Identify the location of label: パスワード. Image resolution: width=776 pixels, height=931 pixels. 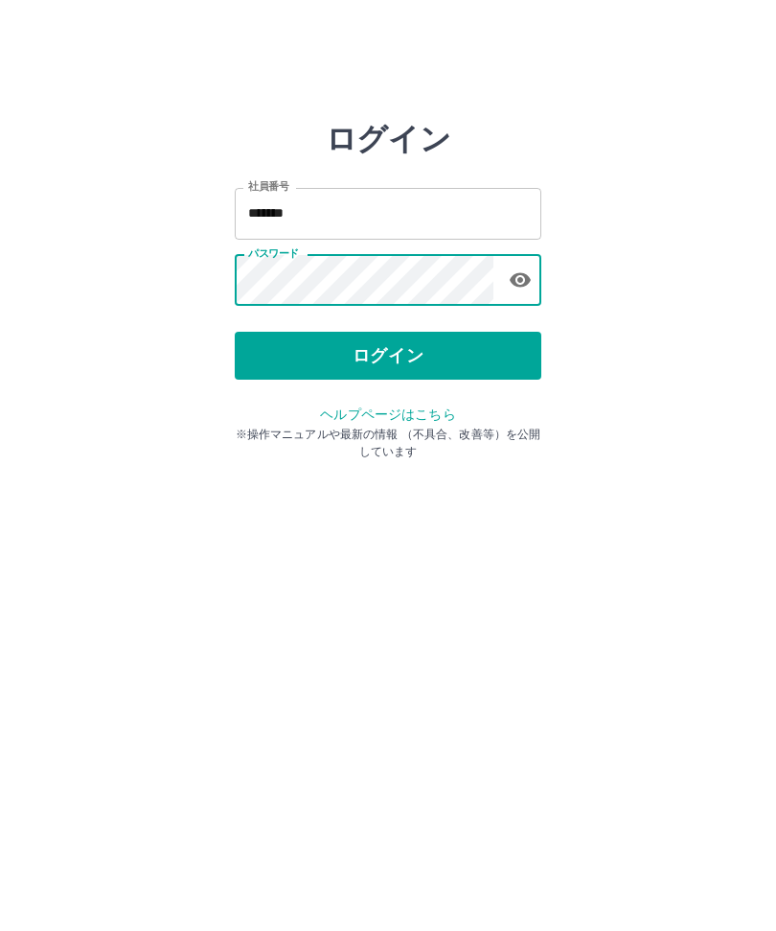
(273, 253).